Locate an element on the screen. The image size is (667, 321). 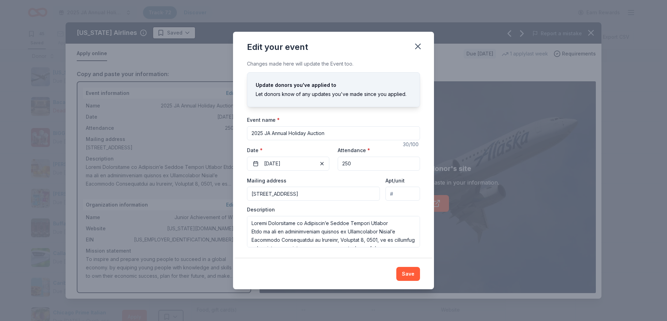
input: 20 is located at coordinates (379, 164).